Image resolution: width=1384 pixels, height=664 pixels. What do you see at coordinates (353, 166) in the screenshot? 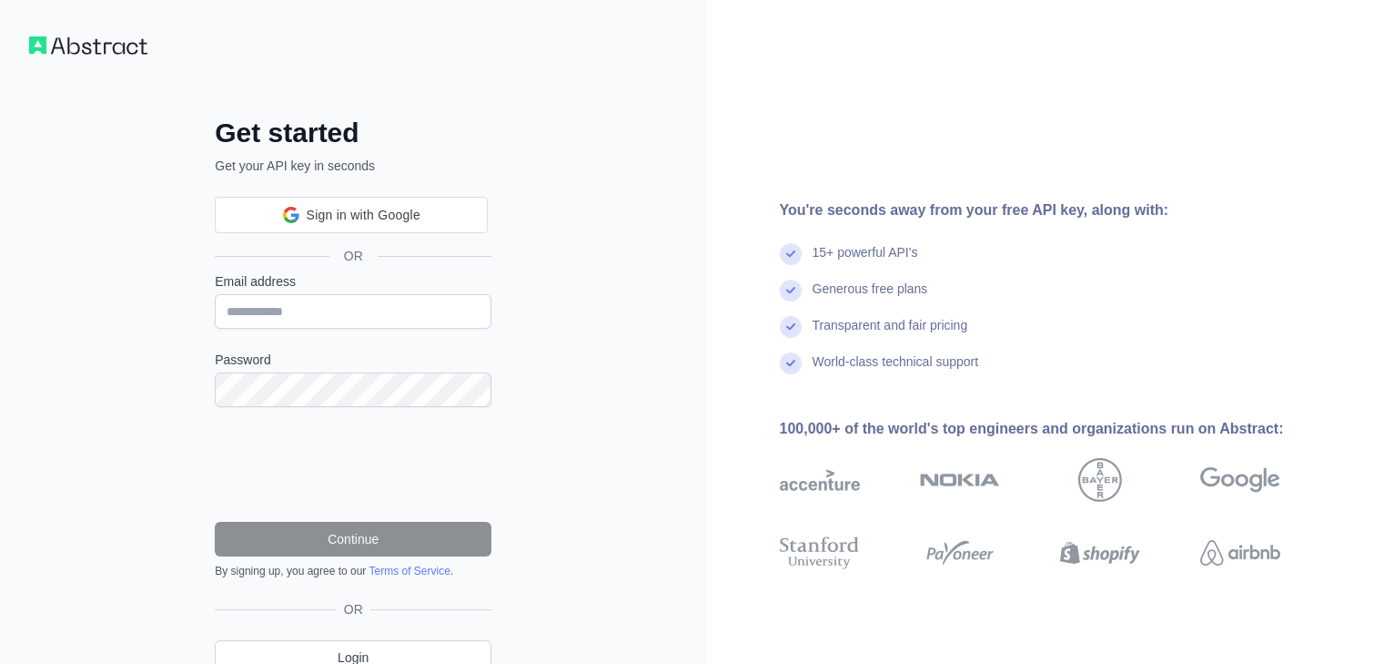
I see `p: Get your API key in seconds` at bounding box center [353, 166].